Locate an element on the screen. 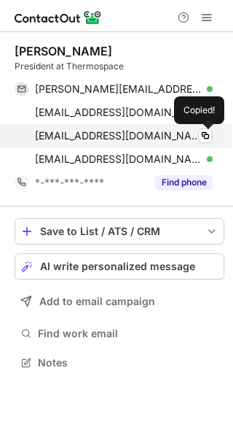 This screenshot has width=233, height=438. button: Reveal Button is located at coordinates (184, 182).